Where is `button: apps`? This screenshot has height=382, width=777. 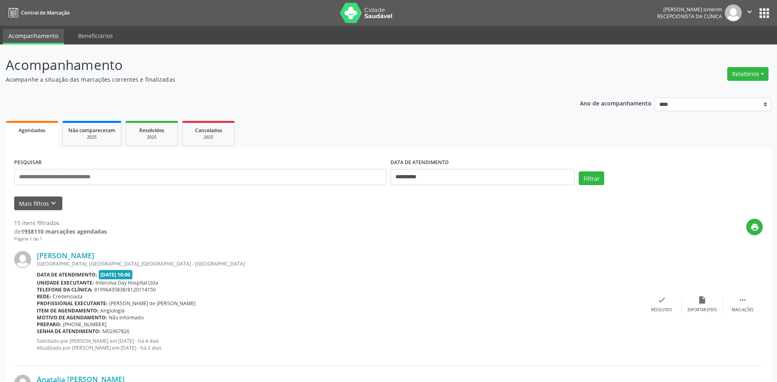
button: apps is located at coordinates (764, 13).